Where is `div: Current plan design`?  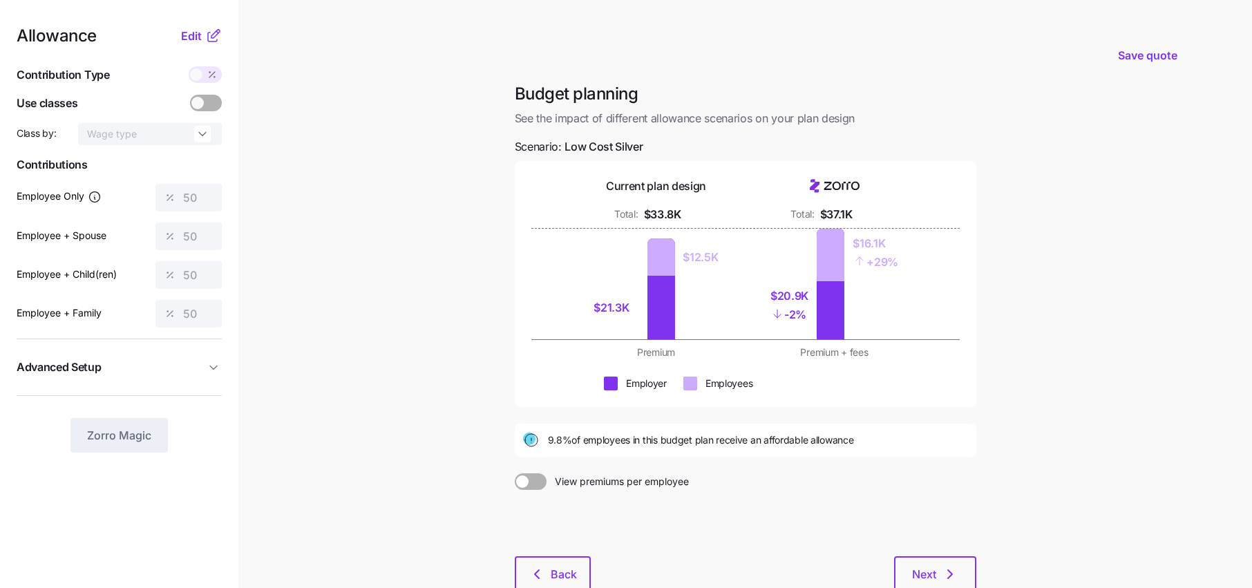 div: Current plan design is located at coordinates (656, 186).